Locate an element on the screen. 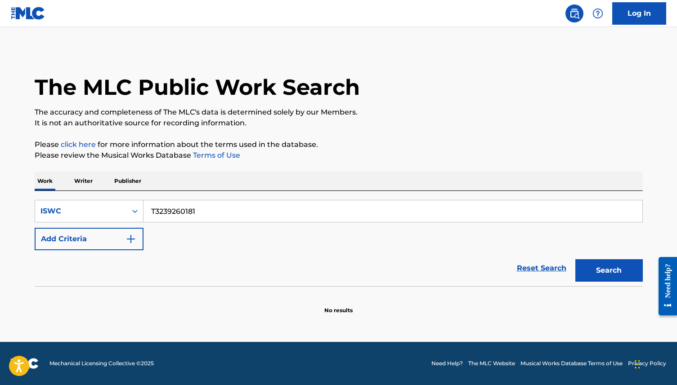 The image size is (677, 385). p: Please for more information about the terms used in the database. is located at coordinates (339, 145).